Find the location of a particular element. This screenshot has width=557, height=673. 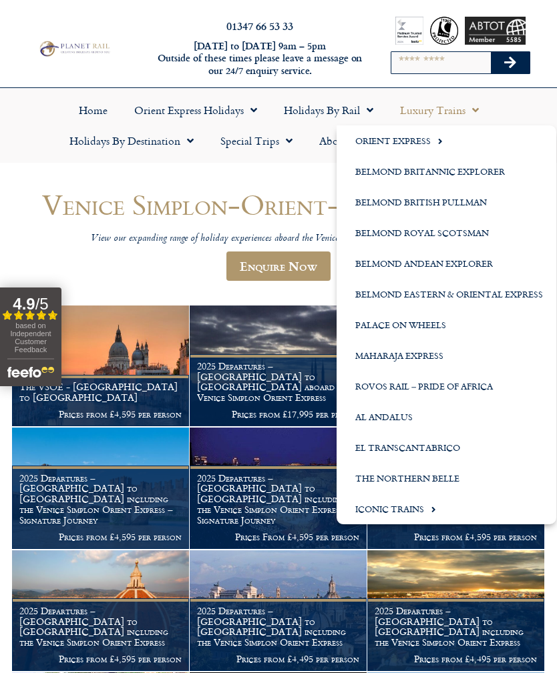

a: Orient Express Holidays is located at coordinates (196, 110).